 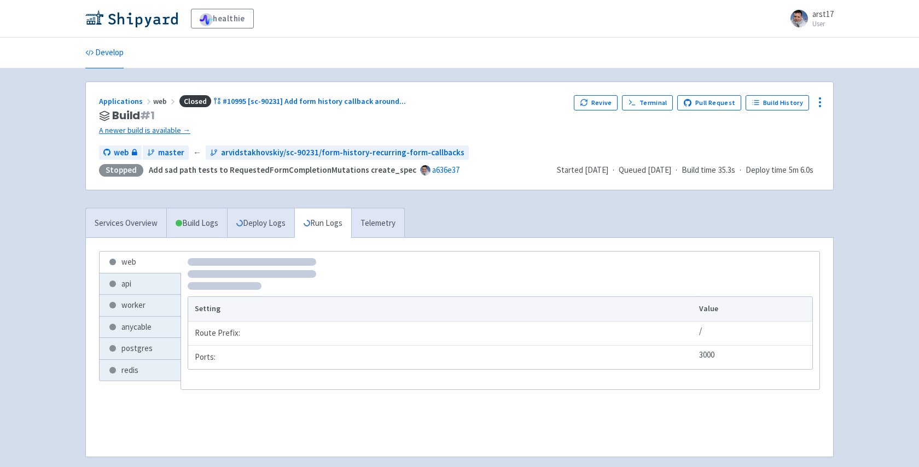 What do you see at coordinates (126, 223) in the screenshot?
I see `a: Services Overview` at bounding box center [126, 223].